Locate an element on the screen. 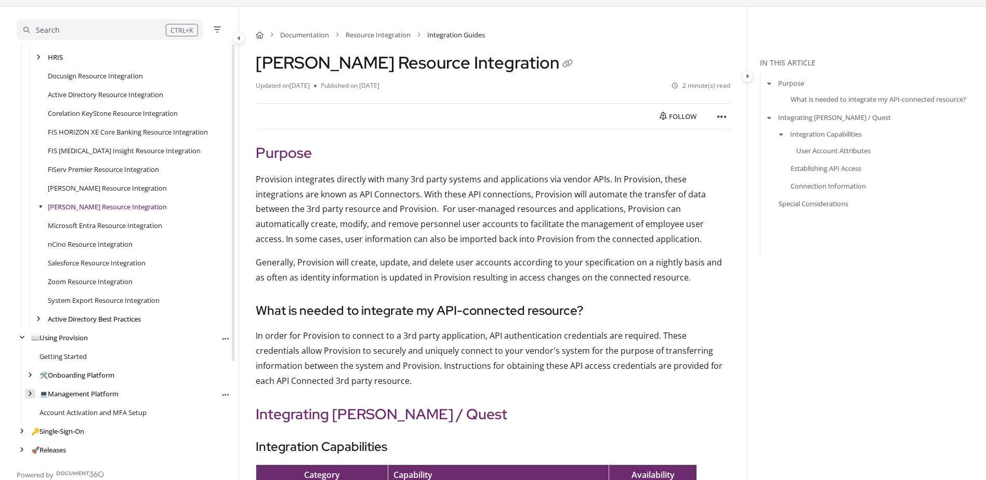 This screenshot has height=480, width=986. a: Account Activation and MFA Setup is located at coordinates (93, 413).